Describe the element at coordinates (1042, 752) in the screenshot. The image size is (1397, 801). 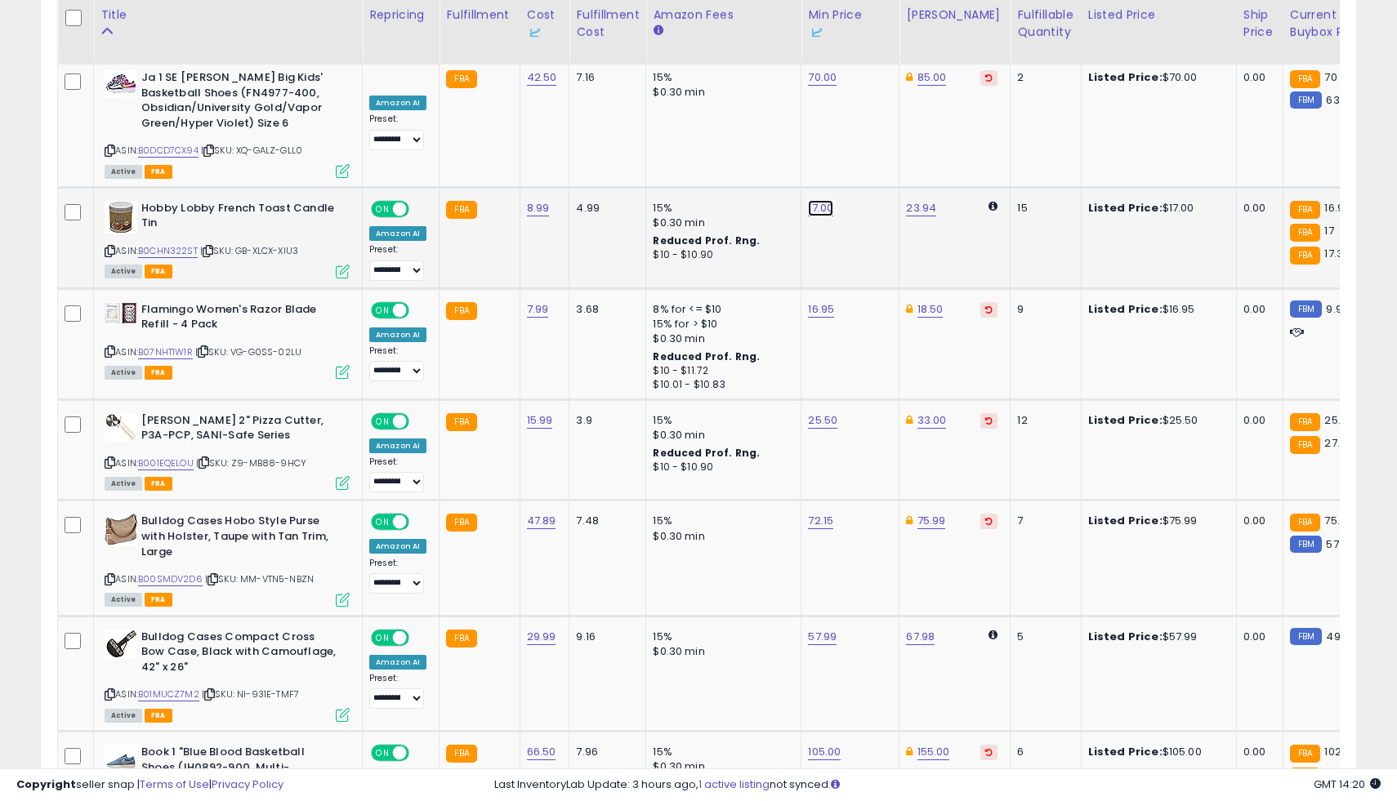
I see `div: 6` at that location.